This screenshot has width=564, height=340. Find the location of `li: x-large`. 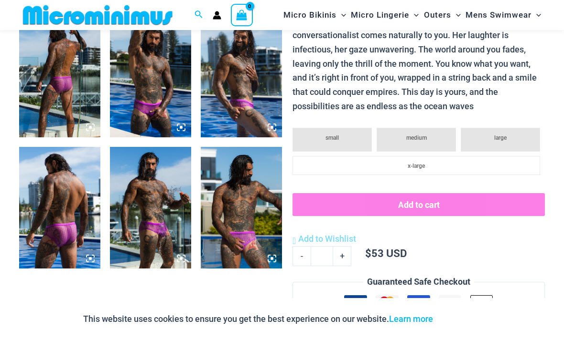

li: x-large is located at coordinates (416, 166).